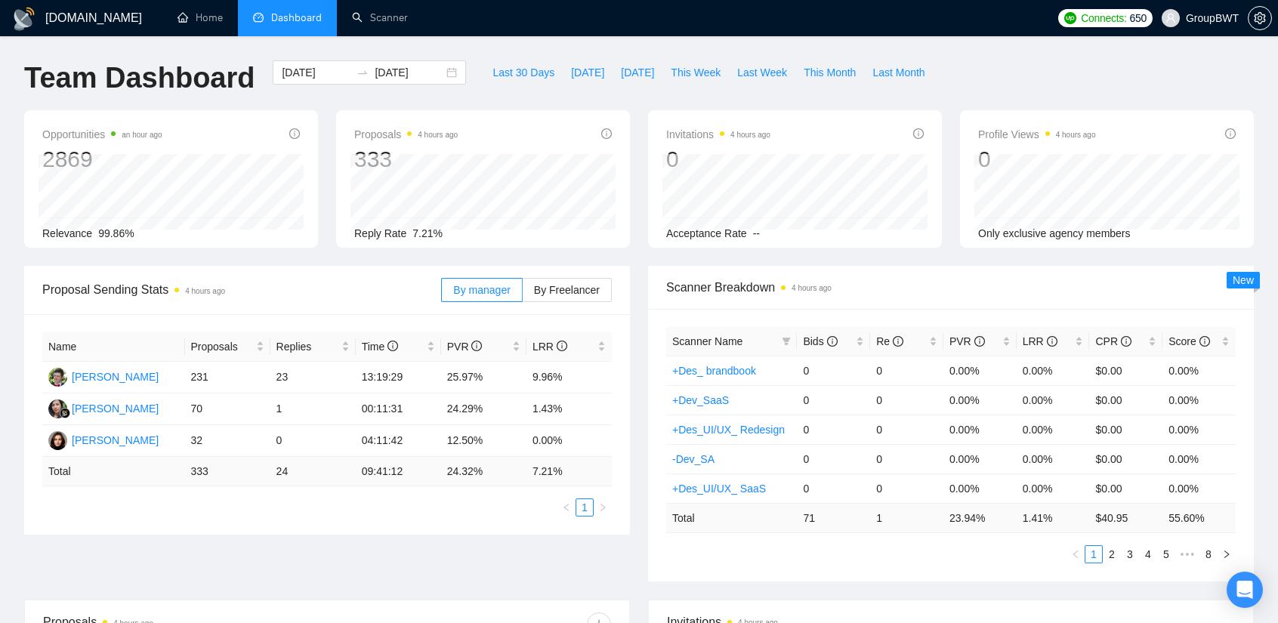 The height and width of the screenshot is (623, 1278). What do you see at coordinates (139, 78) in the screenshot?
I see `h1: Team Dashboard` at bounding box center [139, 78].